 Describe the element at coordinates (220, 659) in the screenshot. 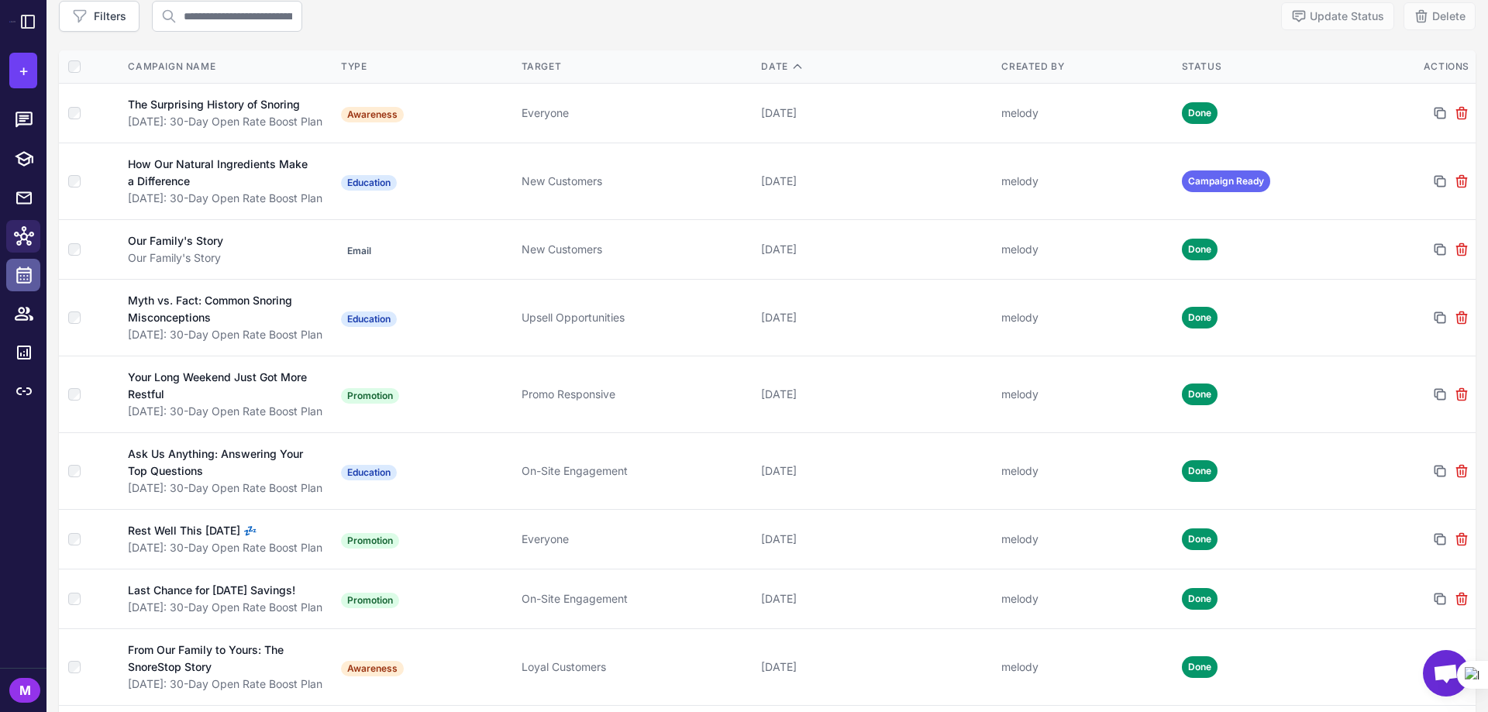

I see `div: From Our Family to Yours: The SnoreStop Story` at that location.